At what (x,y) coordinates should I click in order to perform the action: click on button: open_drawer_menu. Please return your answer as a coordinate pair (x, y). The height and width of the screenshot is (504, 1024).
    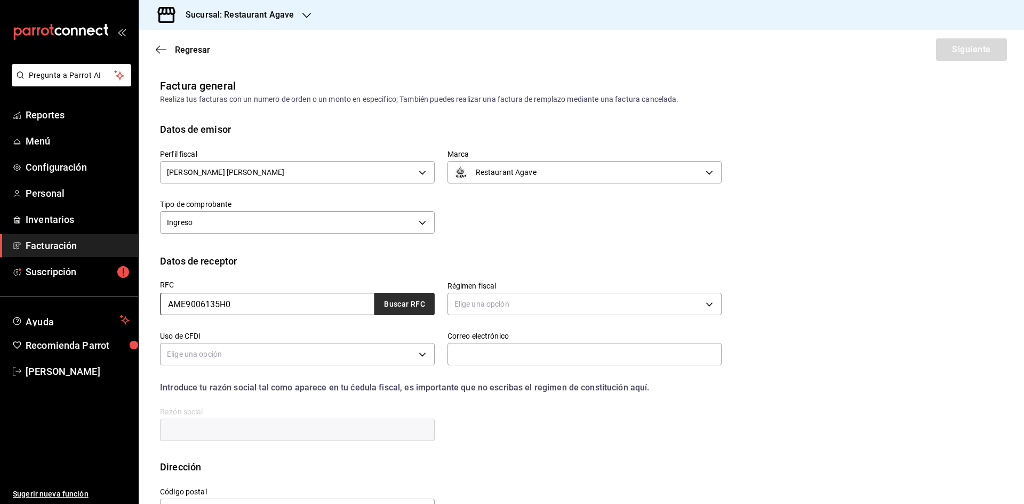
    Looking at the image, I should click on (122, 32).